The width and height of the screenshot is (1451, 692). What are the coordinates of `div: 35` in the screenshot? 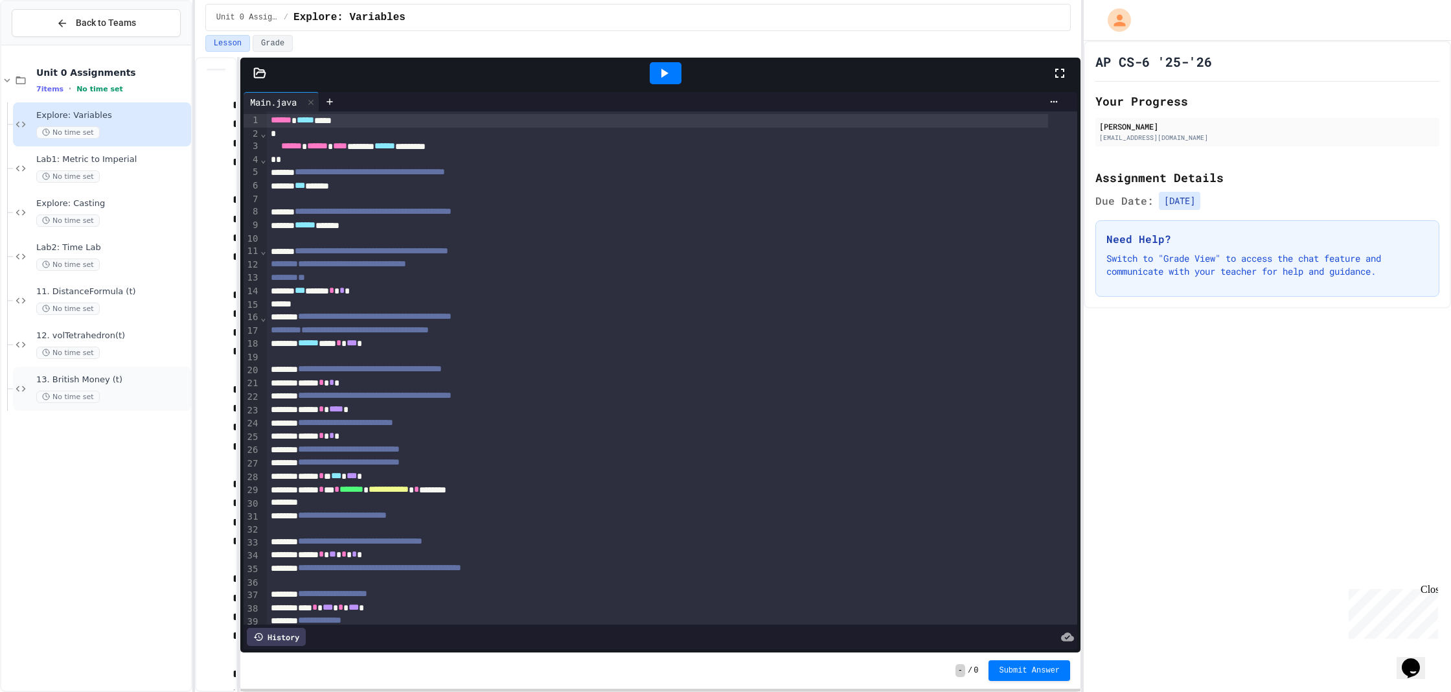 It's located at (251, 569).